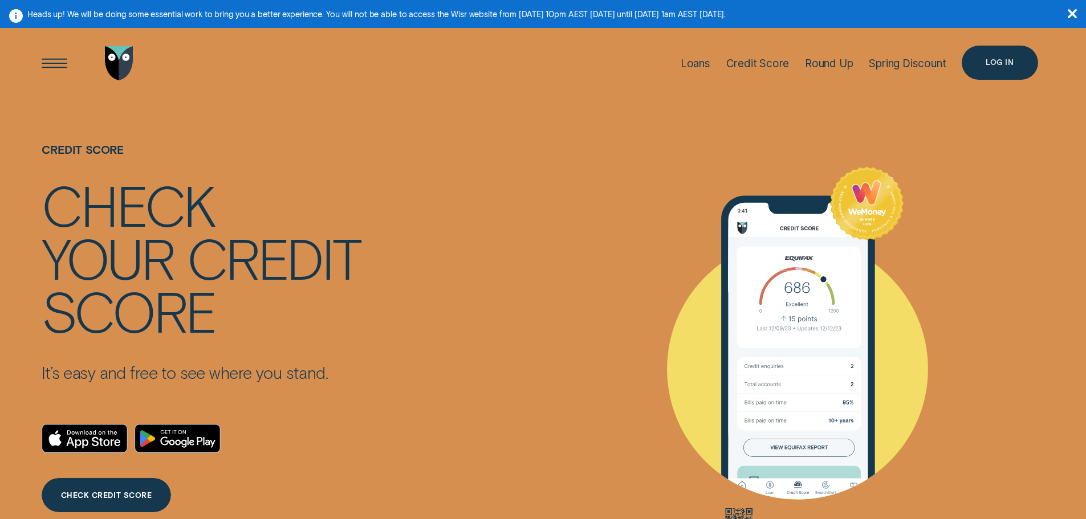 The width and height of the screenshot is (1086, 519). Describe the element at coordinates (695, 63) in the screenshot. I see `div: Loans` at that location.